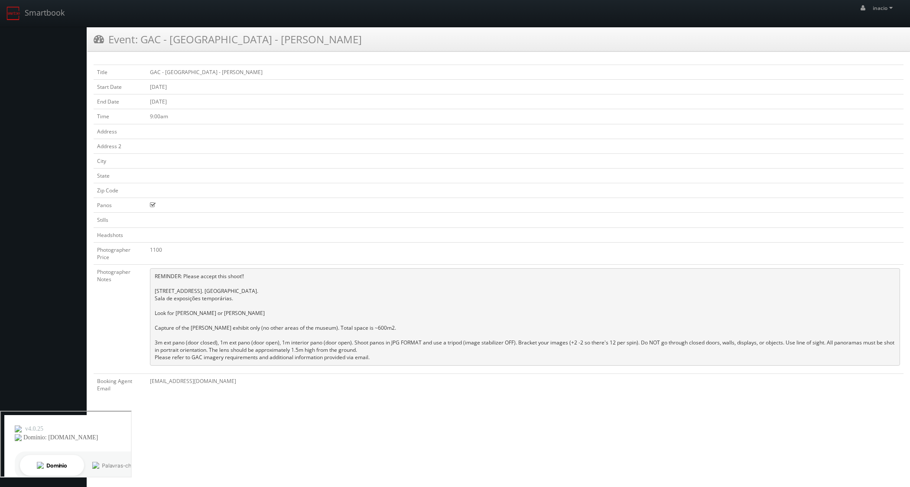 This screenshot has width=910, height=487. I want to click on td: Panos, so click(120, 205).